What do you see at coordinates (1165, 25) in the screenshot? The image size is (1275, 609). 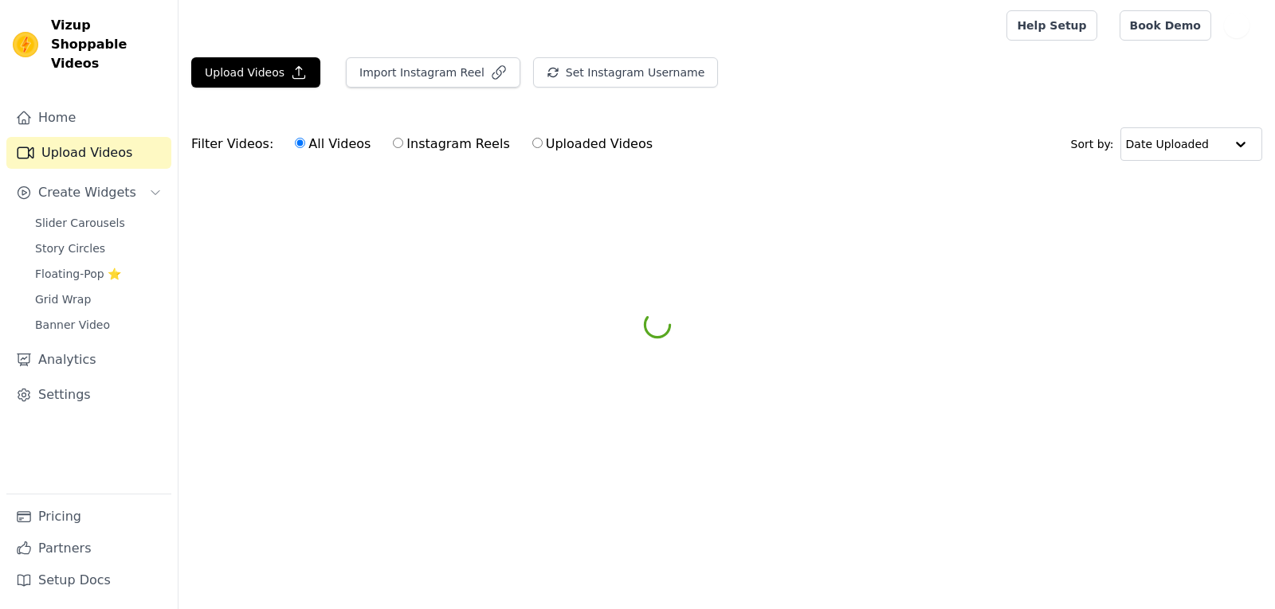 I see `a: Book Demo` at bounding box center [1165, 25].